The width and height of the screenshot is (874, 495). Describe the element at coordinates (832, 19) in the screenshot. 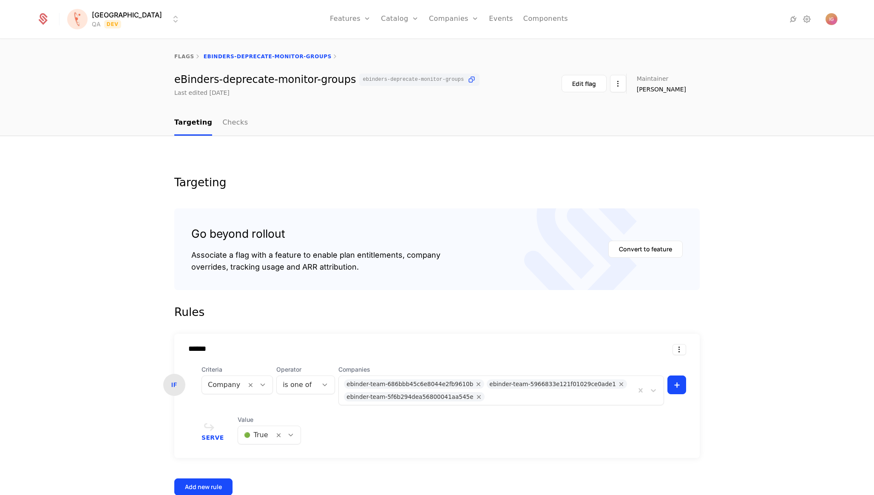

I see `button: Open user button` at that location.